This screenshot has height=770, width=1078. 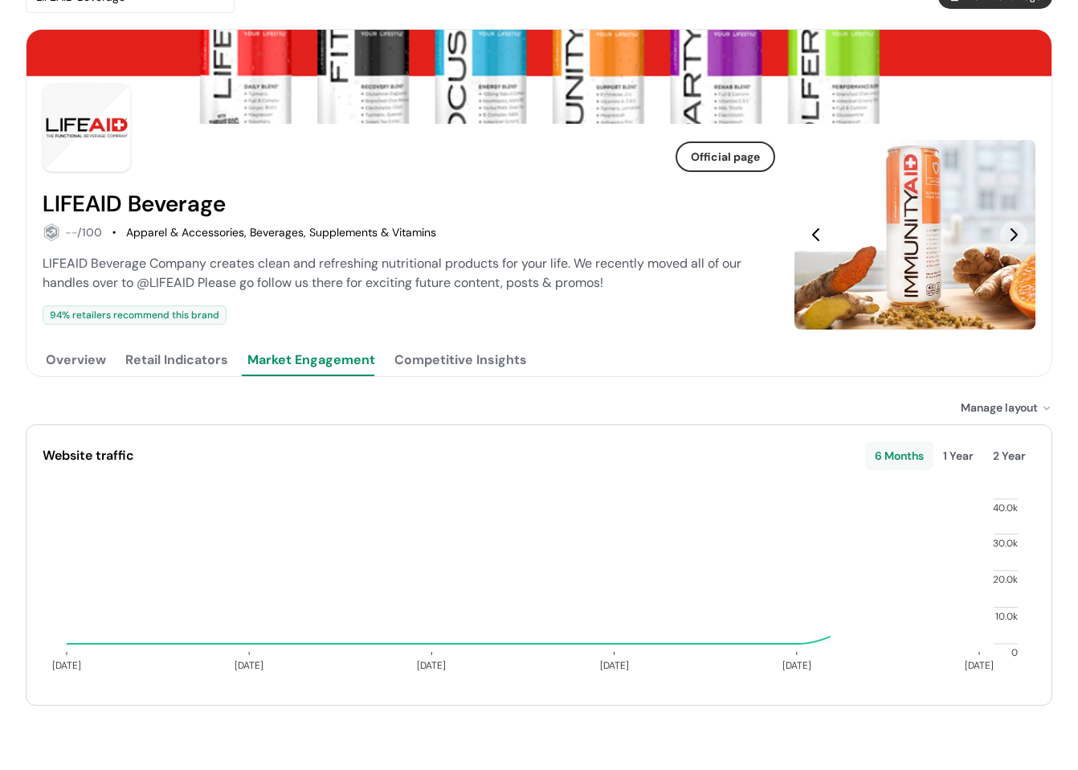 What do you see at coordinates (726, 157) in the screenshot?
I see `button: Official page` at bounding box center [726, 157].